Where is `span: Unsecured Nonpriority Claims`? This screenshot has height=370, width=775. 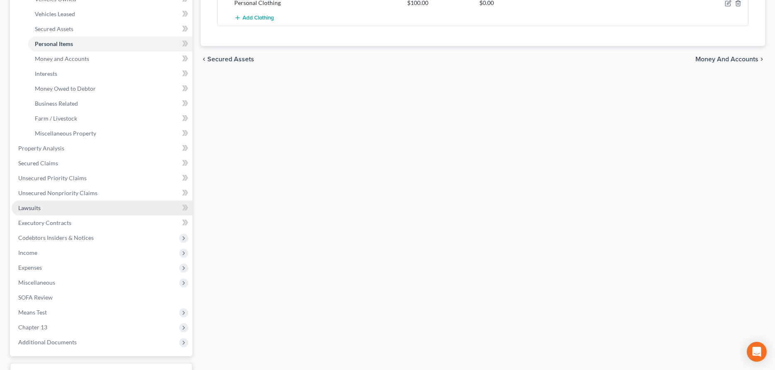
span: Unsecured Nonpriority Claims is located at coordinates (58, 193).